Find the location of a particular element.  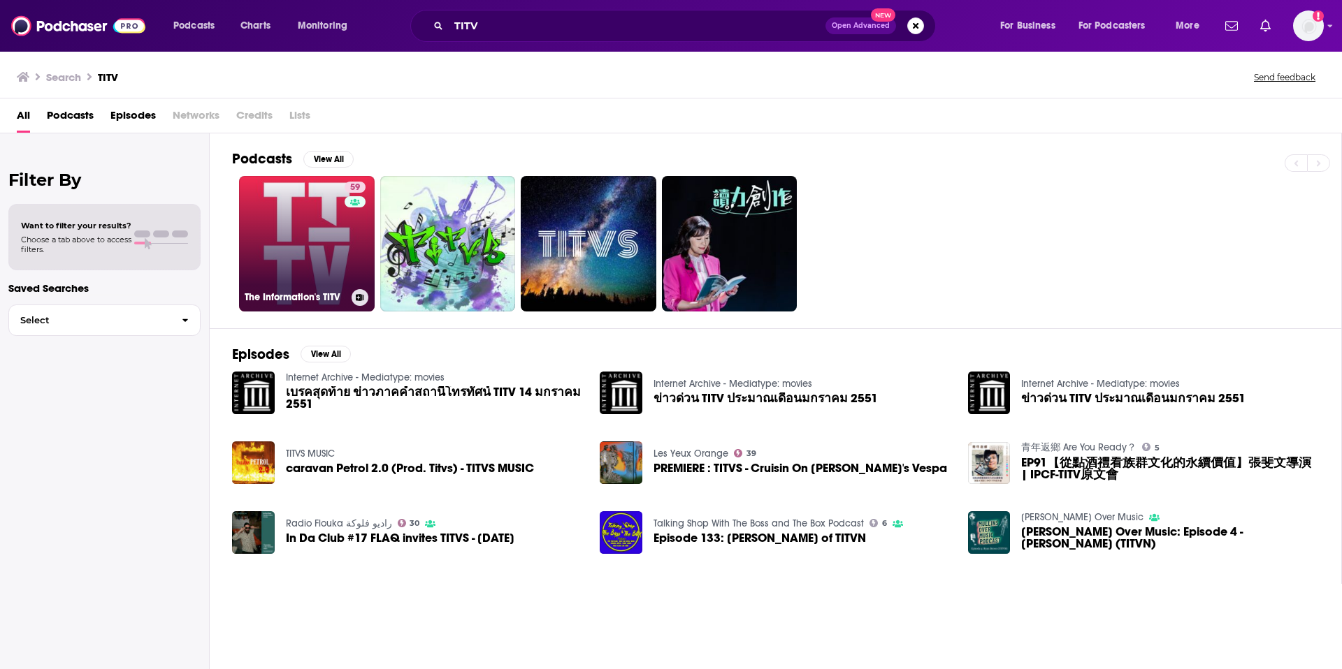

button: Send feedback is located at coordinates (1284, 77).